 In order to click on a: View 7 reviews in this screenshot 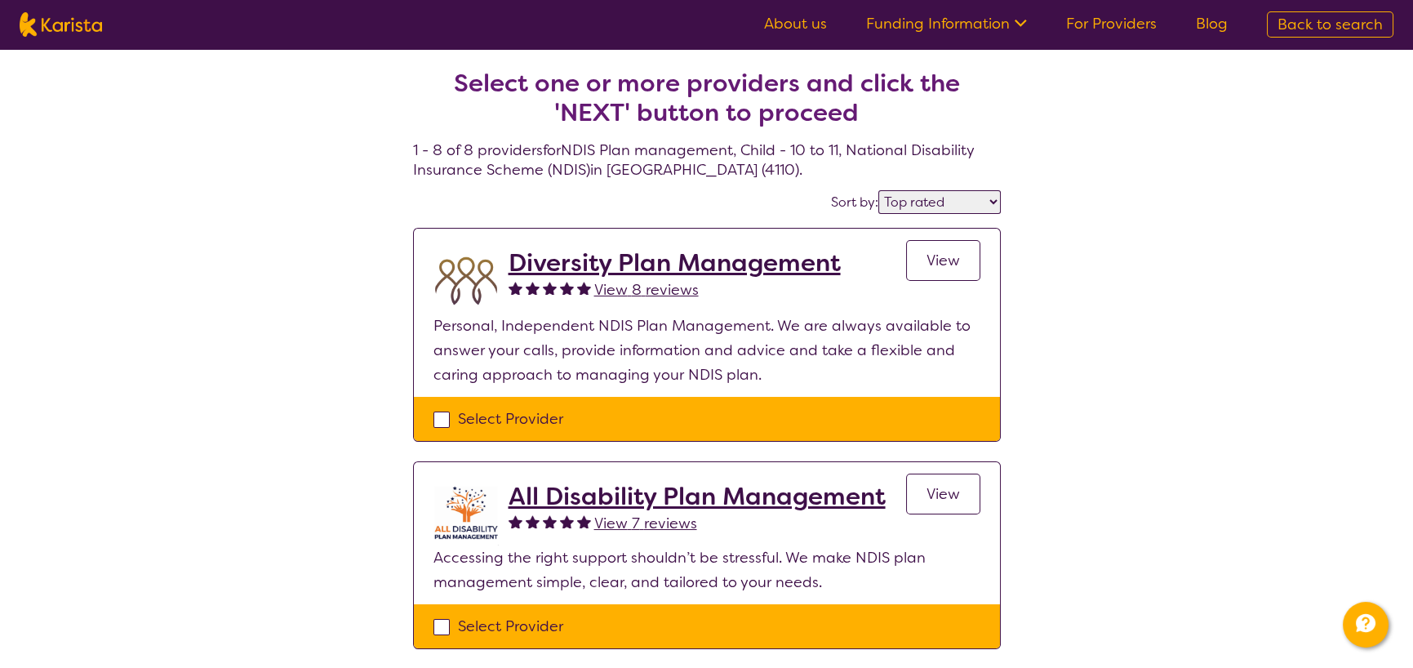, I will do `click(646, 523)`.